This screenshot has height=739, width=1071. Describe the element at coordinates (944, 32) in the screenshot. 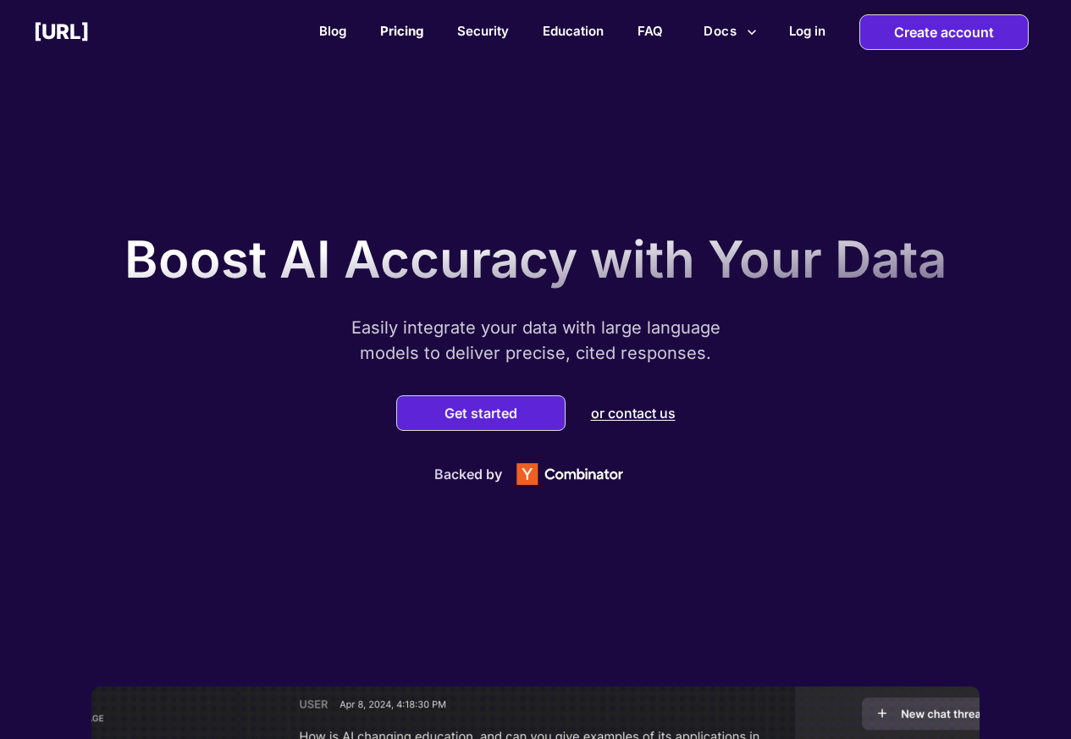

I see `p: Create account` at that location.